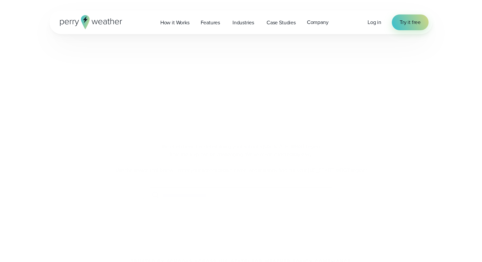 The image size is (482, 262). What do you see at coordinates (175, 22) in the screenshot?
I see `a: How it Works` at bounding box center [175, 22].